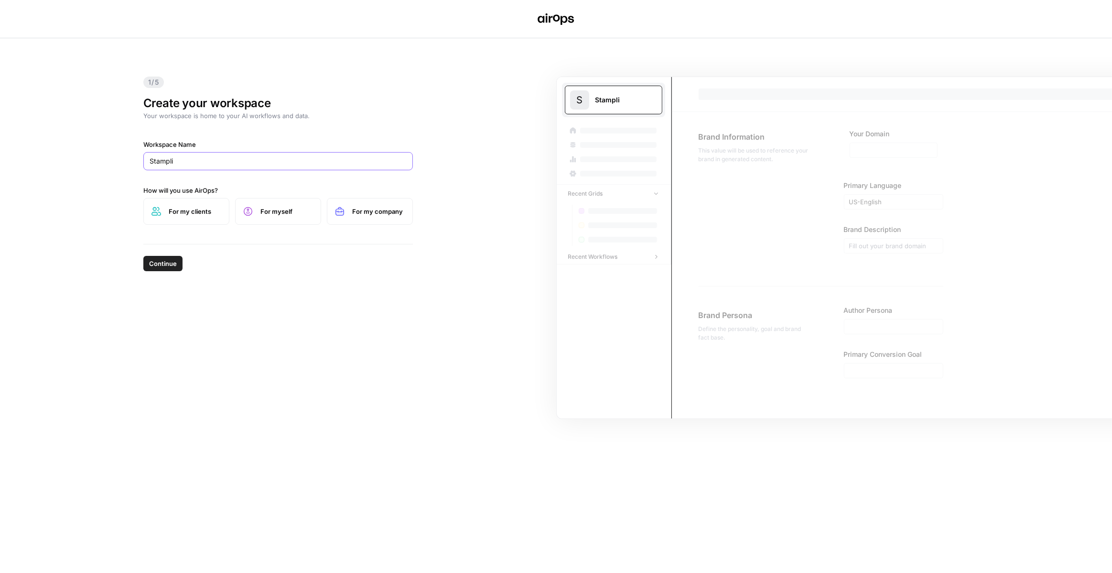 Image resolution: width=1112 pixels, height=573 pixels. What do you see at coordinates (153, 82) in the screenshot?
I see `span: 1/5` at bounding box center [153, 82].